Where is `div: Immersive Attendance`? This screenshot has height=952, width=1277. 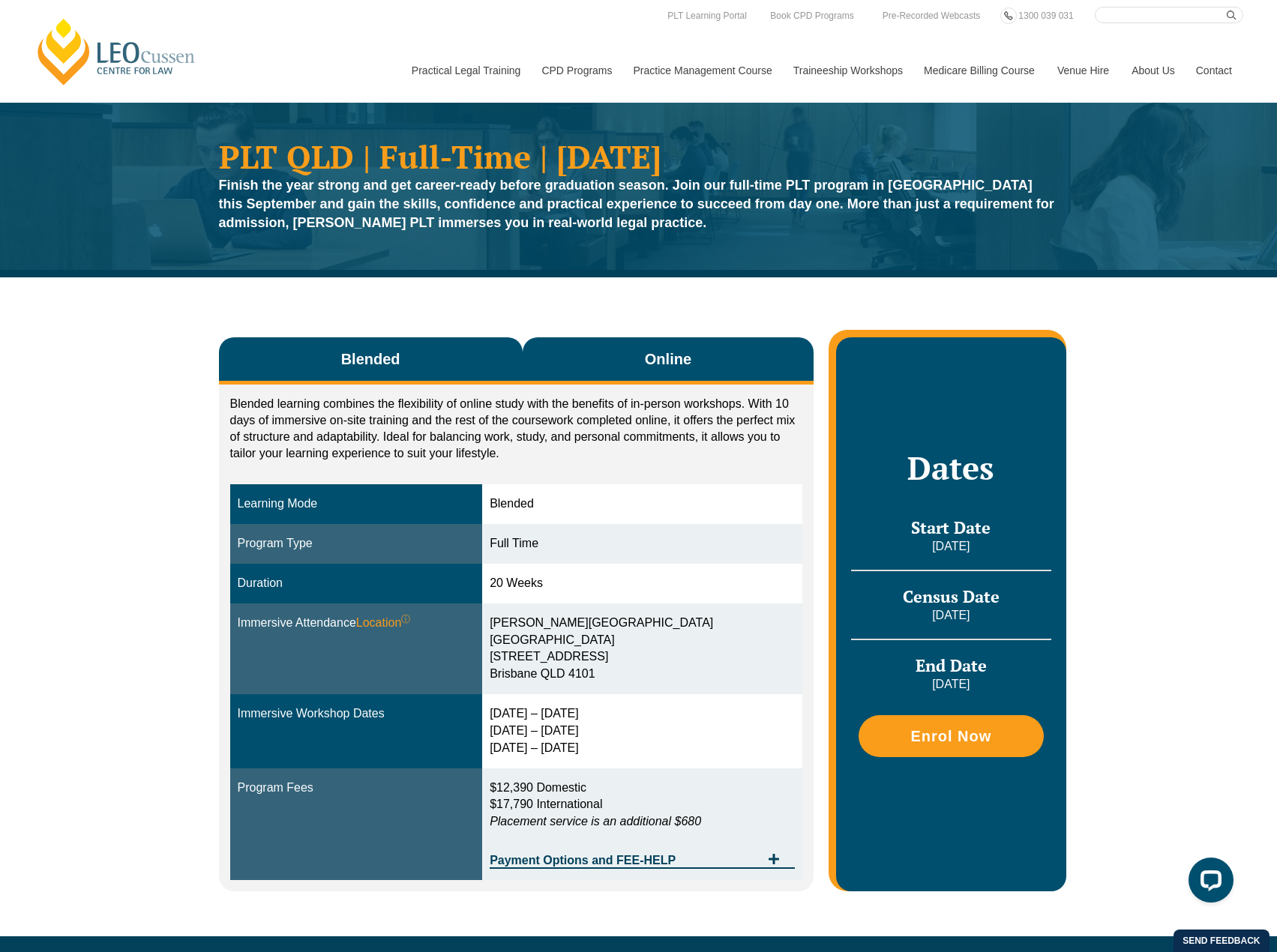
div: Immersive Attendance is located at coordinates (356, 623).